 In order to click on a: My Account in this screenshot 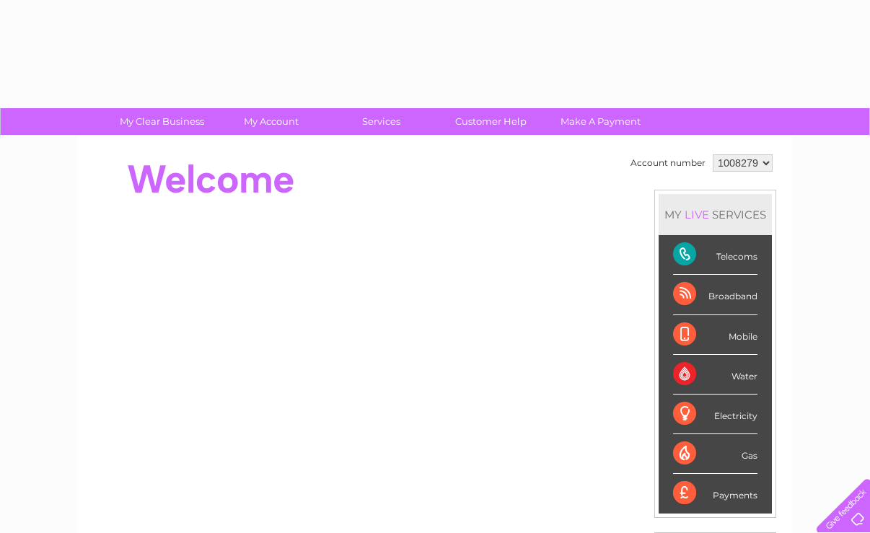, I will do `click(271, 121)`.